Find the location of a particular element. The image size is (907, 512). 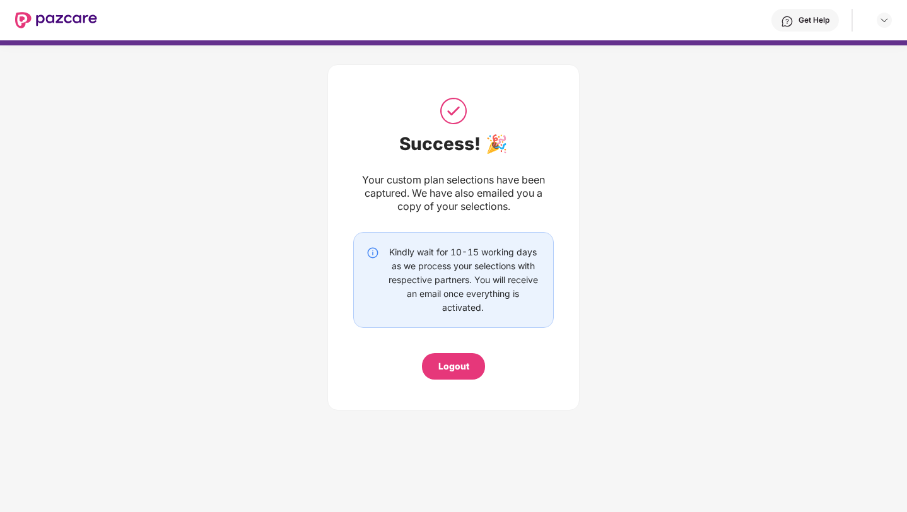

img: svg+xml;base64,PHN2ZyBpZD0iSW5mby0yMHgyMCIgeG1sbnM9Imh0dHA6Ly93d3cudzMub3JnLzIwMDAvc3ZnIiB3aWR0aD... is located at coordinates (373, 253).